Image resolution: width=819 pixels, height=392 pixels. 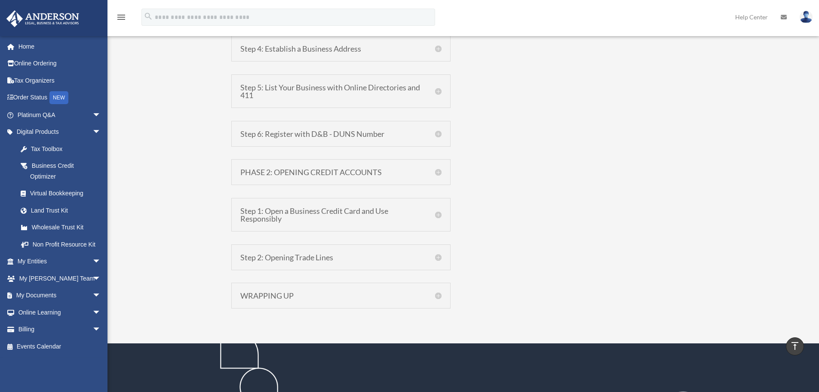 I want to click on a: Tax Organizers, so click(x=60, y=80).